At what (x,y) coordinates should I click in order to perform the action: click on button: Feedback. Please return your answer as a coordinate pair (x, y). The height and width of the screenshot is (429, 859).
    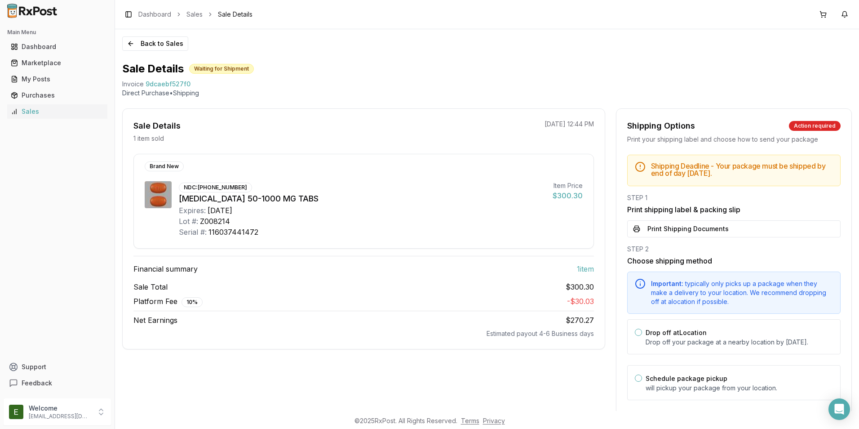
    Looking at the image, I should click on (57, 383).